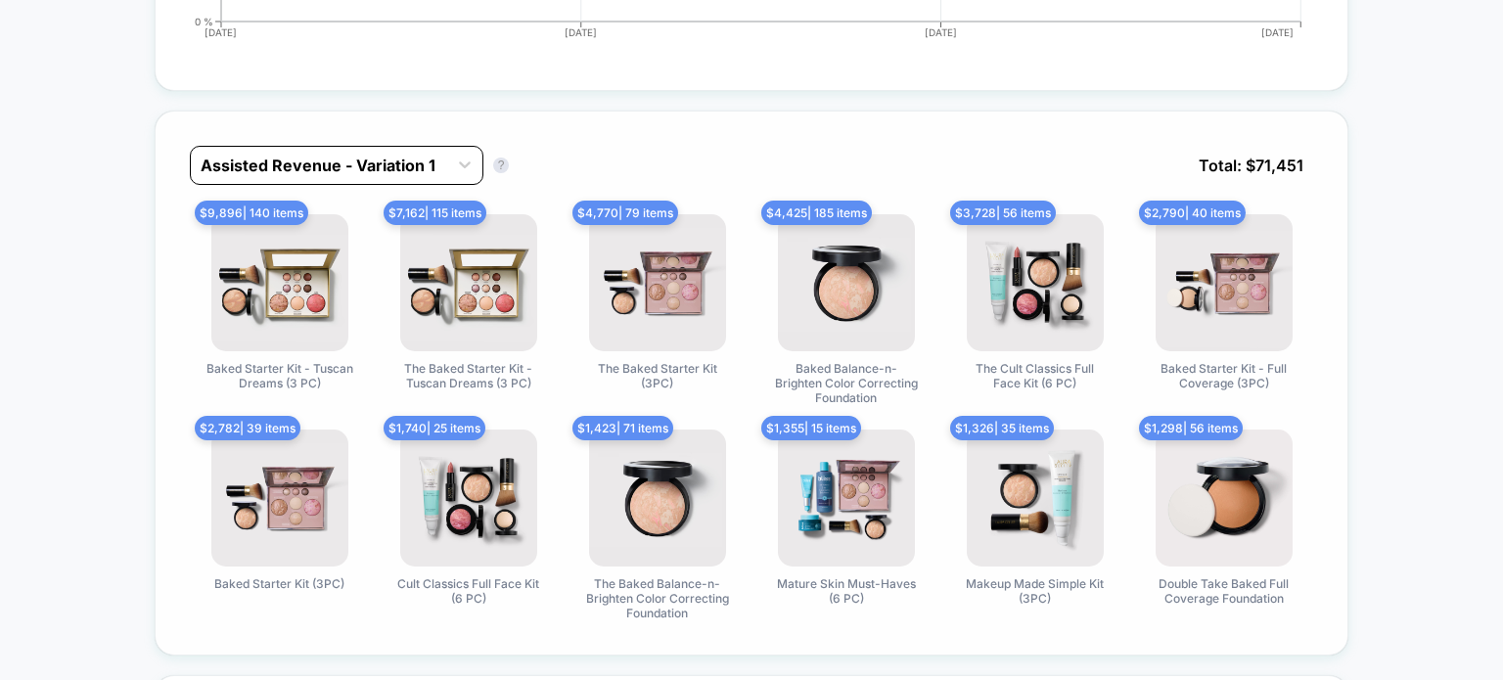  I want to click on span: $ 1,740 | 25 items, so click(434, 428).